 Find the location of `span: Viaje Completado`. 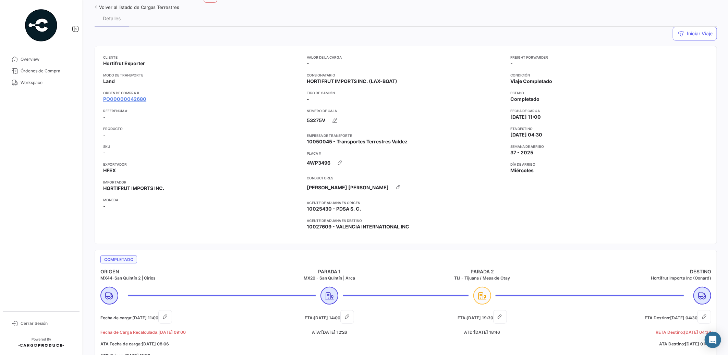

span: Viaje Completado is located at coordinates (532, 81).